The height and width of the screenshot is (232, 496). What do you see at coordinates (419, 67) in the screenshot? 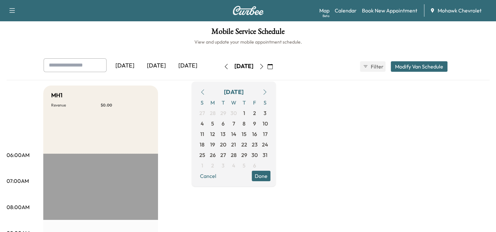
I see `button: Modify Van Schedule` at bounding box center [419, 67].